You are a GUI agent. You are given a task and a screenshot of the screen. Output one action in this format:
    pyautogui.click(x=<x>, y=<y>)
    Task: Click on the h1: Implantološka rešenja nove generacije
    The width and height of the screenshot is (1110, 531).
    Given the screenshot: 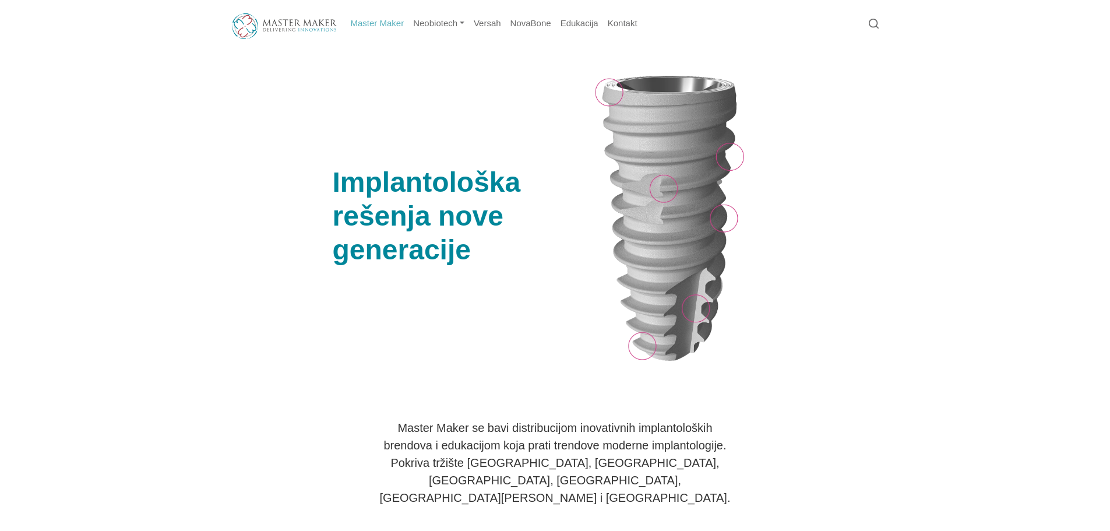 What is the action you would take?
    pyautogui.click(x=457, y=216)
    